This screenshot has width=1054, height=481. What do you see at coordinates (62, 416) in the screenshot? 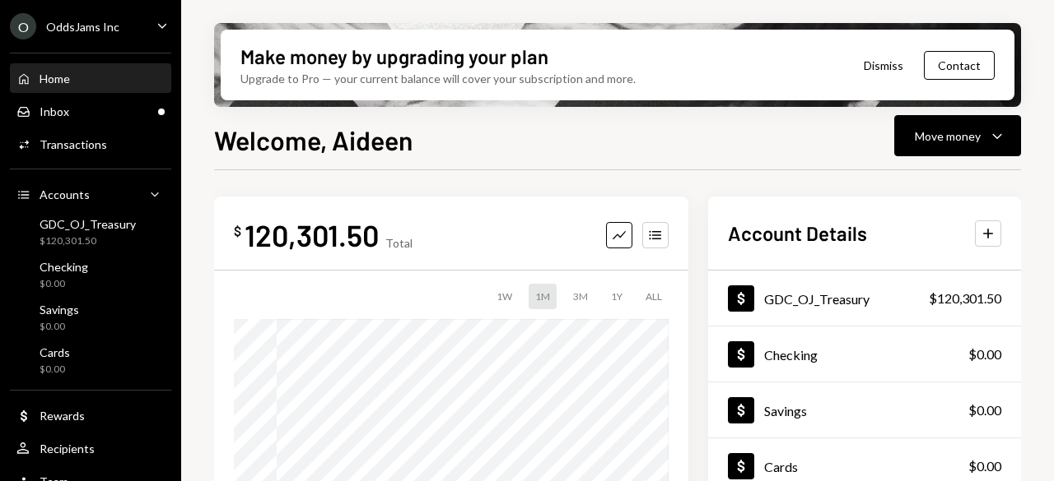
I see `div: Rewards` at bounding box center [62, 416].